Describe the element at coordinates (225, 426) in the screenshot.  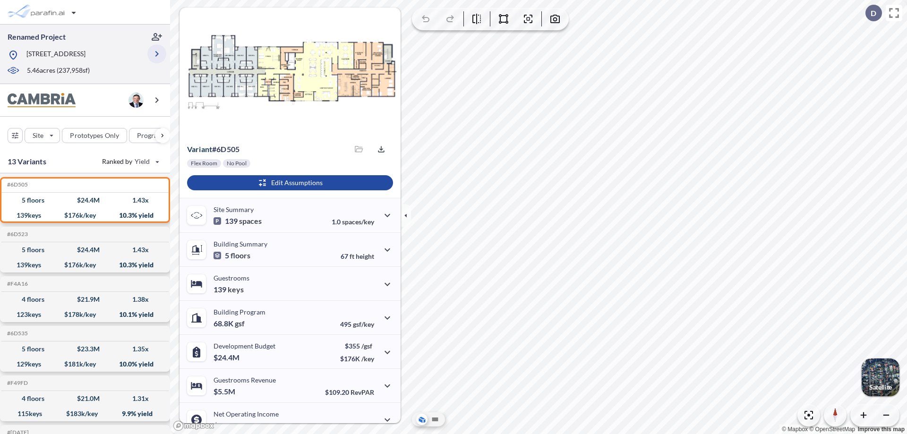
I see `p: $2.5M` at that location.